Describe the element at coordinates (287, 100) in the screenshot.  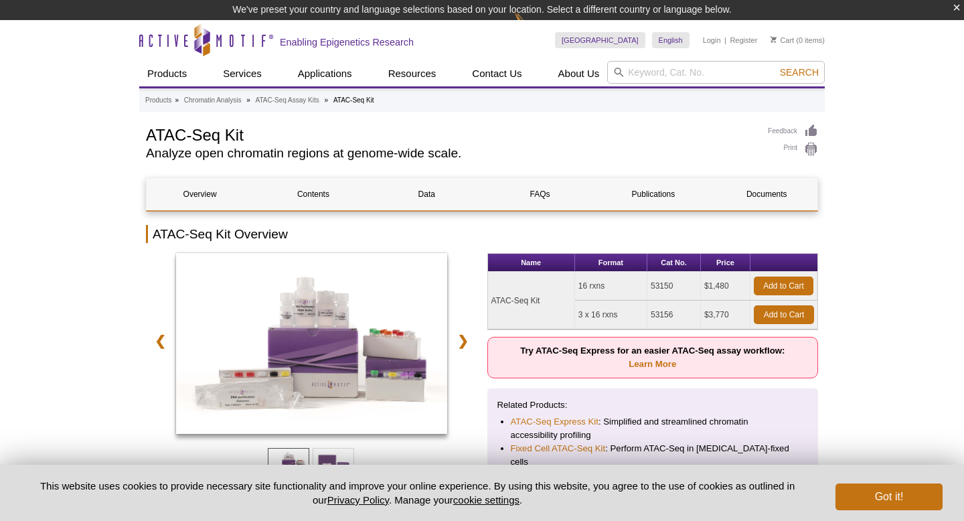
I see `a: ATAC-Seq Assay Kits` at that location.